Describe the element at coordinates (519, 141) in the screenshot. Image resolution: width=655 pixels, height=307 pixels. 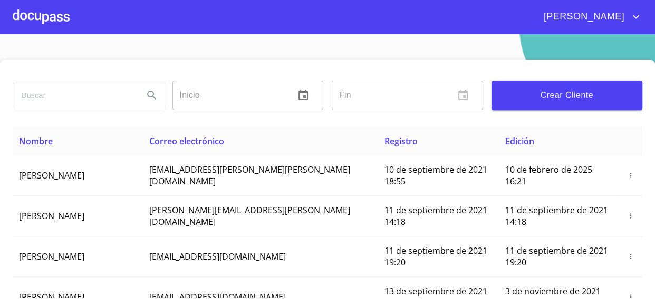
I see `span: Edición` at that location.